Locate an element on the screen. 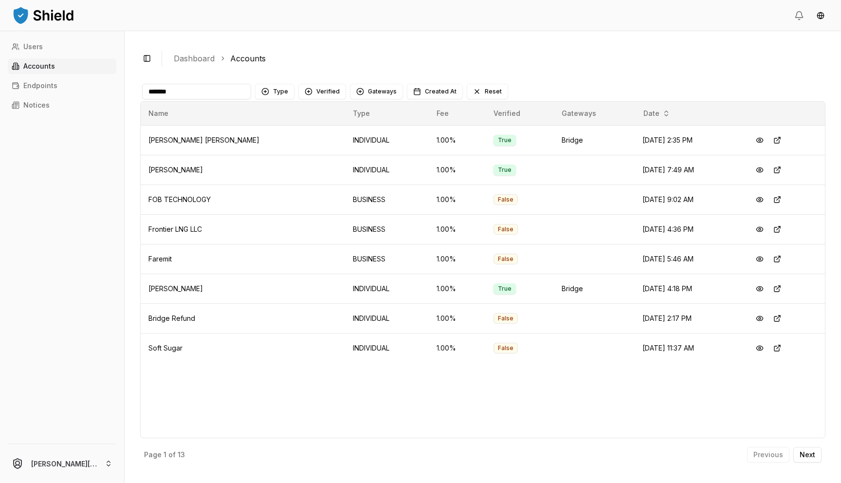  th: Gateways is located at coordinates (594, 113).